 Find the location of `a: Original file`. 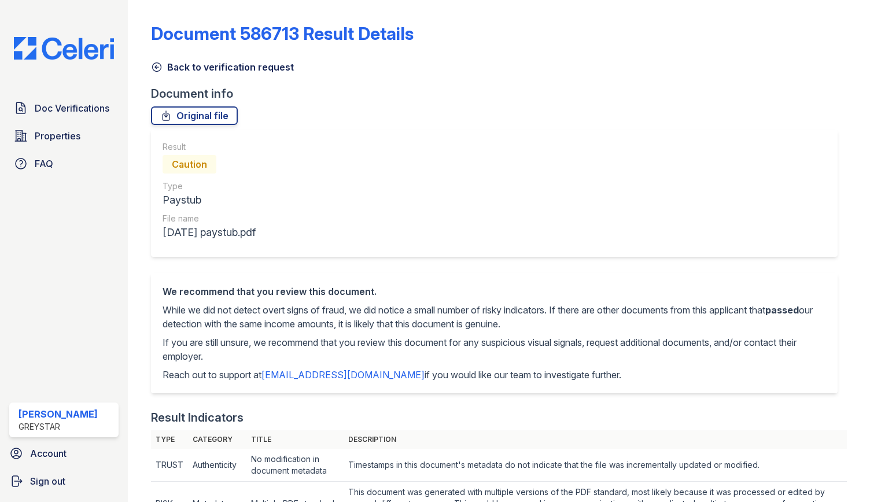

a: Original file is located at coordinates (194, 116).